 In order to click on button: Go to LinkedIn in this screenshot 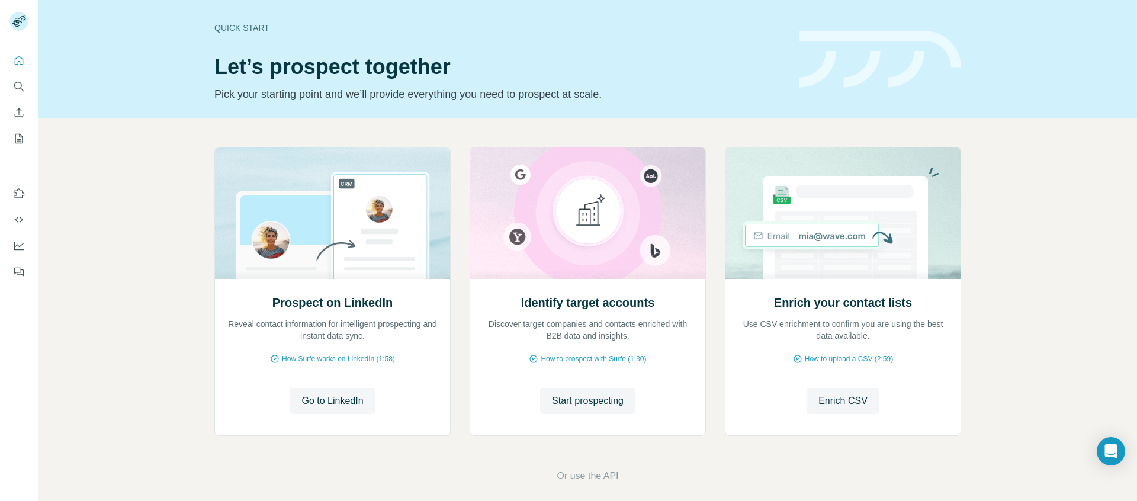, I will do `click(332, 401)`.